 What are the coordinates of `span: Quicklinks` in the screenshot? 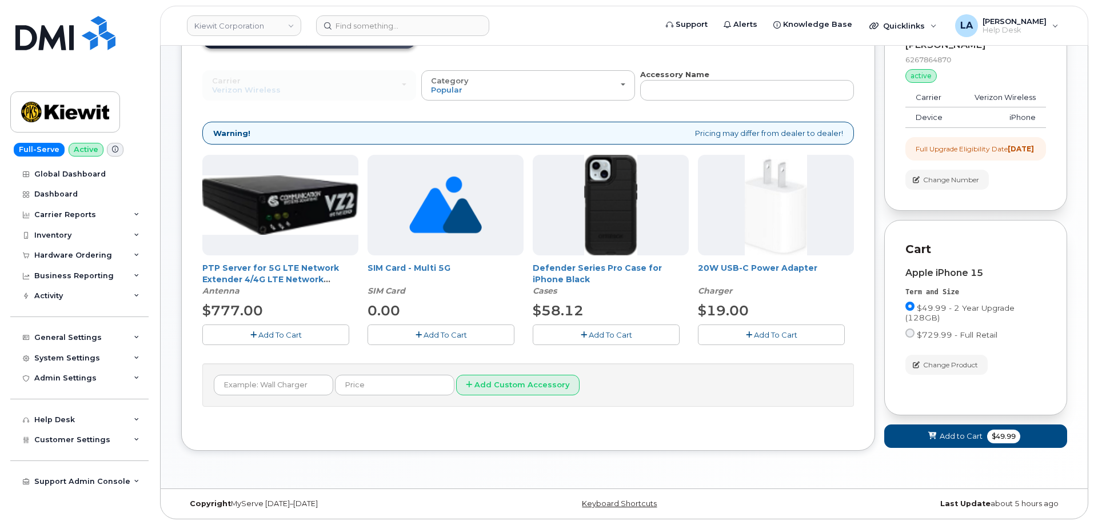 It's located at (903, 26).